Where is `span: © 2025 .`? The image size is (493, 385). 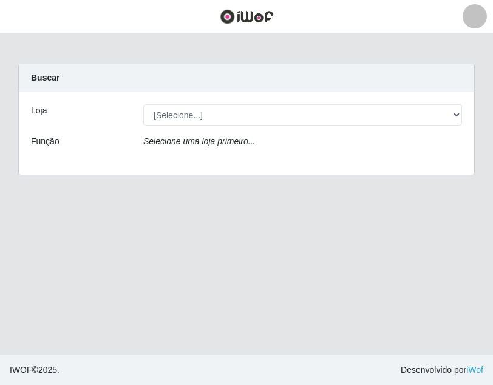
span: © 2025 . is located at coordinates (35, 370).